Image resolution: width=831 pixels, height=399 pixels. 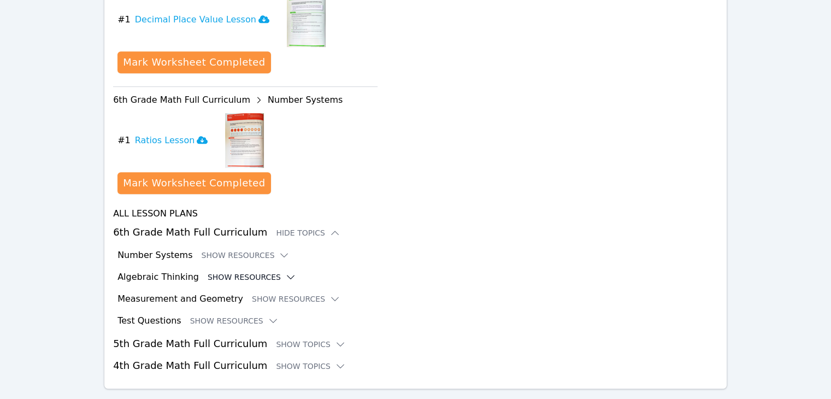 What do you see at coordinates (245, 100) in the screenshot?
I see `div: 6th Grade Math Full Curriculum Number Systems` at bounding box center [245, 100].